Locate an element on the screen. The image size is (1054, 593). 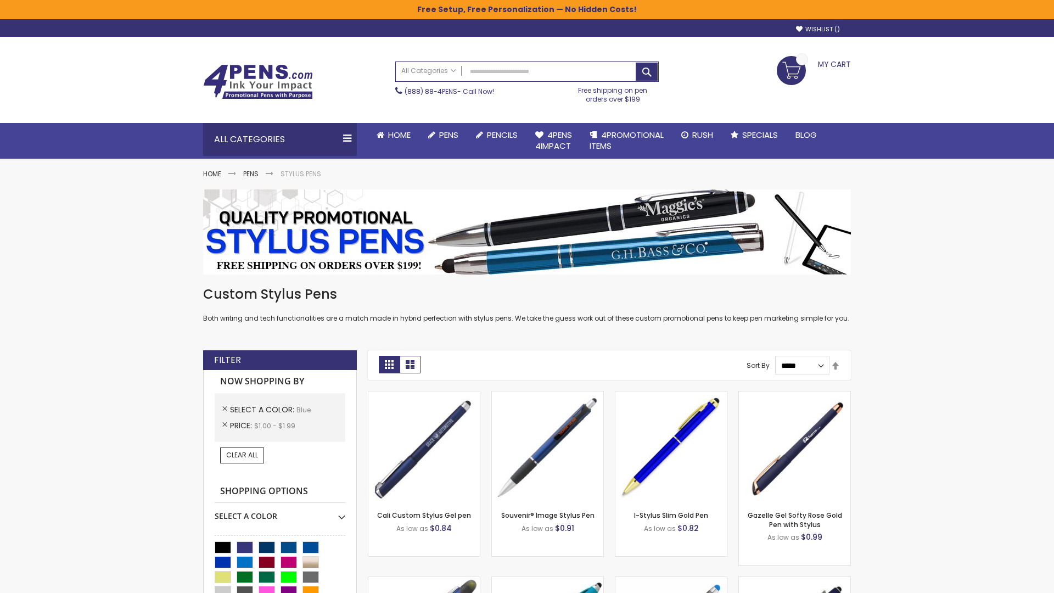
a: Cali Custom Stylus Gel pen-Blue is located at coordinates (424, 395).